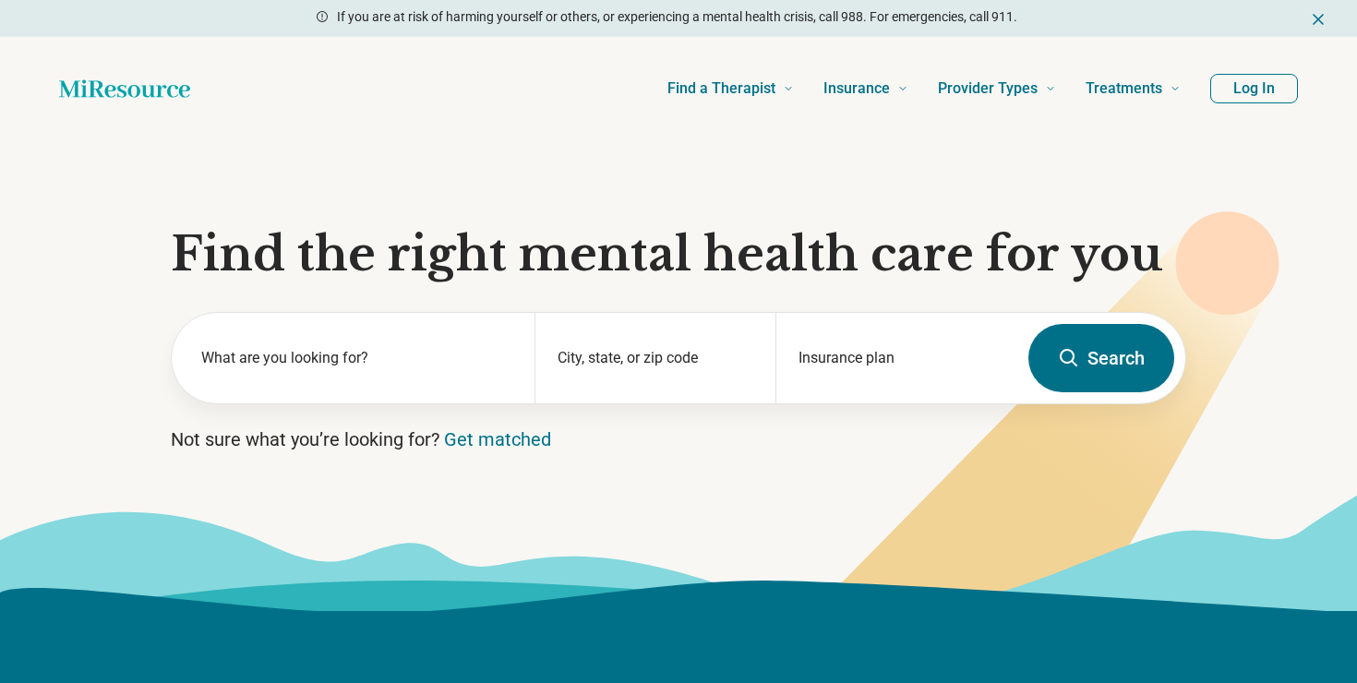 The image size is (1357, 683). I want to click on label: What are you looking for?, so click(356, 358).